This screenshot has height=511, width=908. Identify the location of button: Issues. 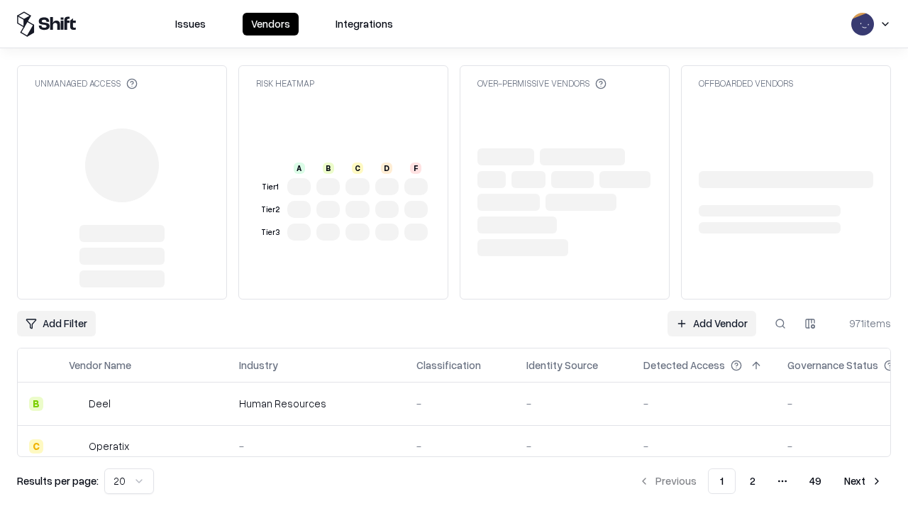
(190, 24).